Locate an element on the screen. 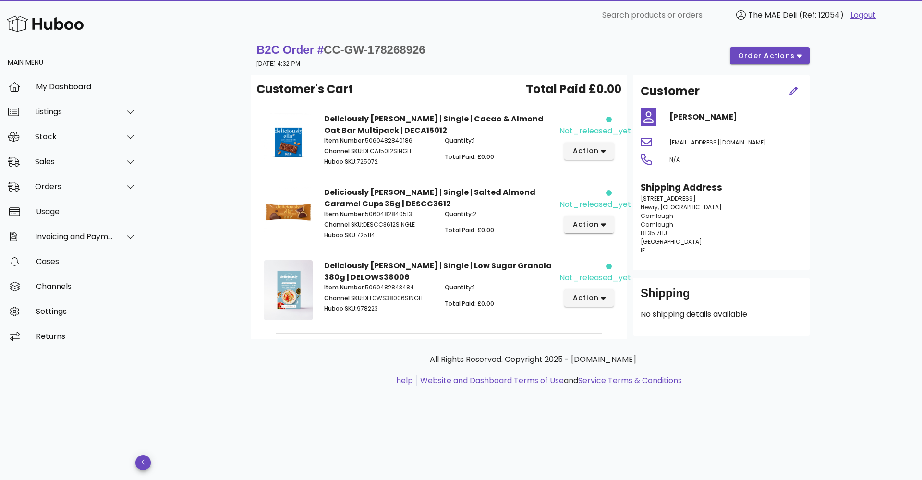  div: Orders is located at coordinates (74, 186).